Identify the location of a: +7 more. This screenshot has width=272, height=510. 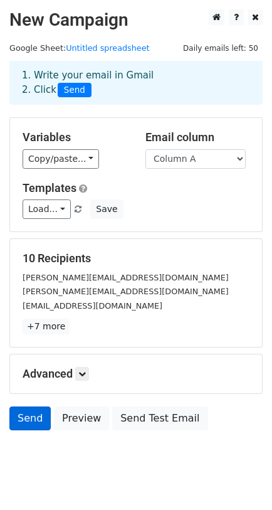
(46, 326).